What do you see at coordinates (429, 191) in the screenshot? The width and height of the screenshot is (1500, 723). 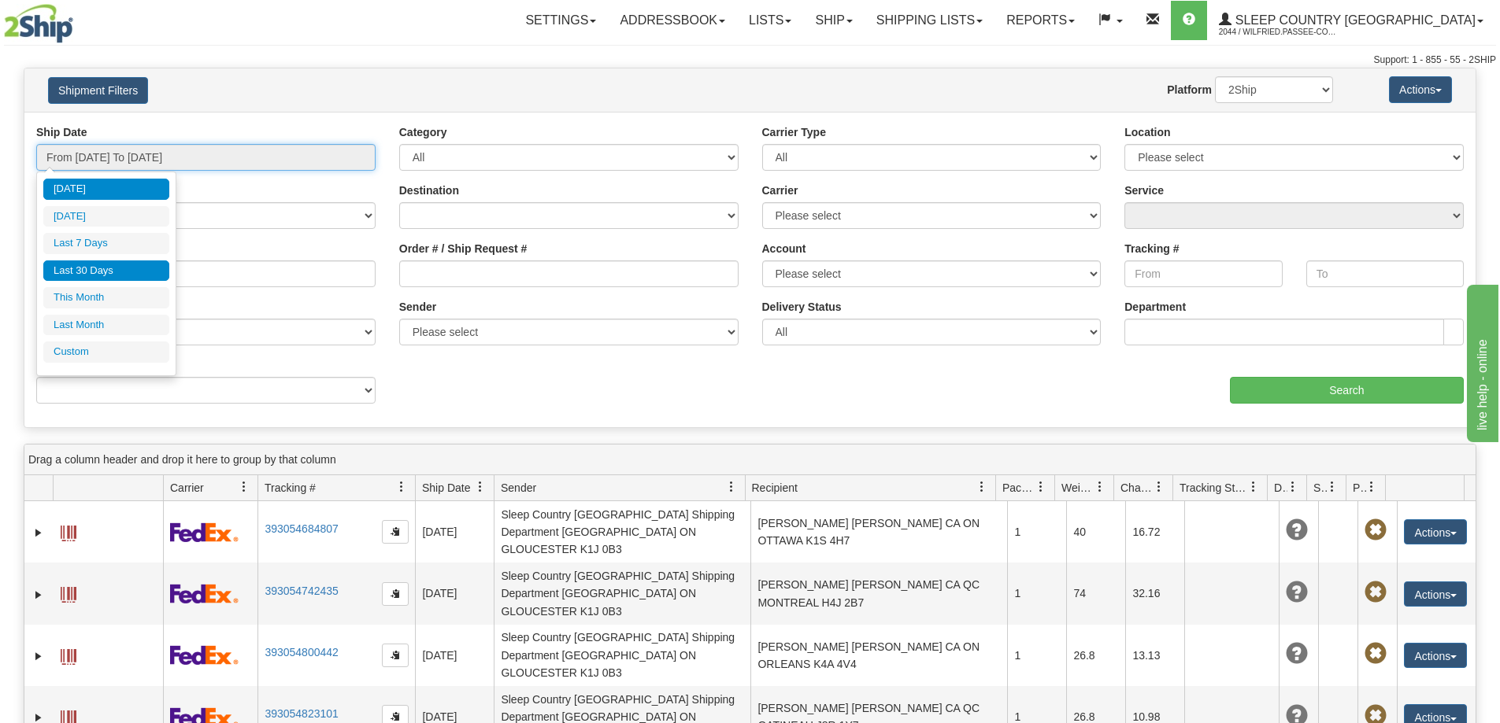 I see `label: Destination` at bounding box center [429, 191].